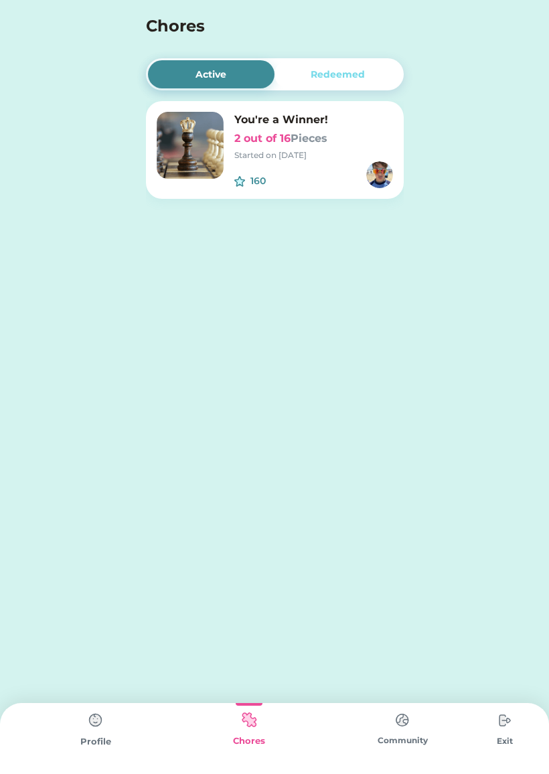  I want to click on div: Exit, so click(505, 741).